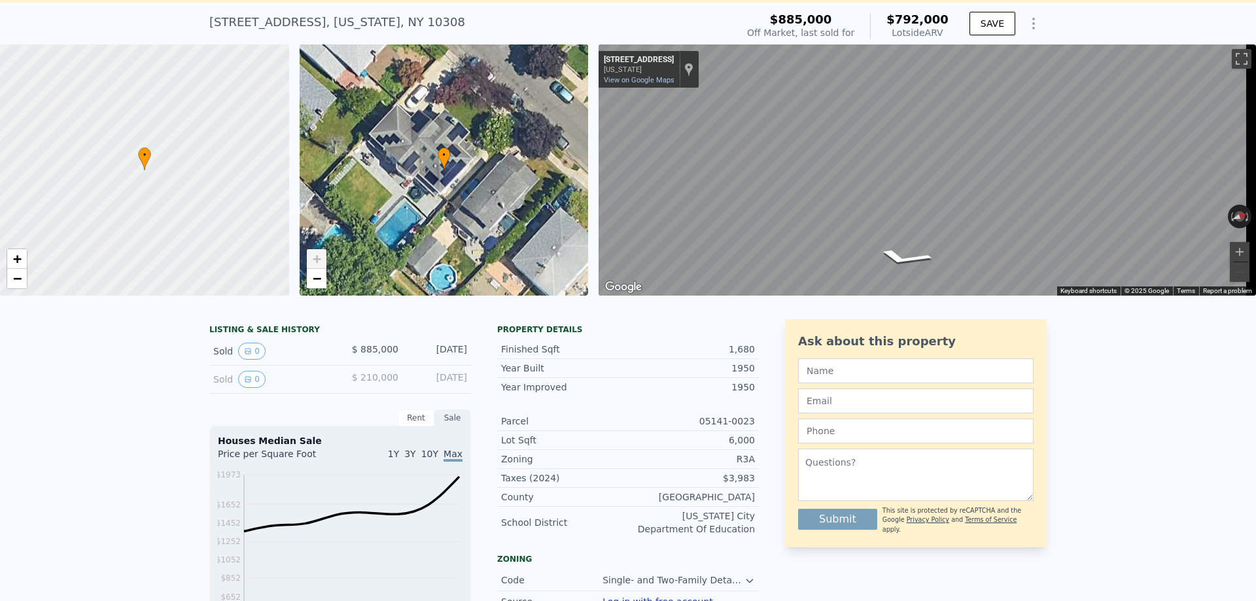 The width and height of the screenshot is (1256, 601). I want to click on div: Rent, so click(416, 418).